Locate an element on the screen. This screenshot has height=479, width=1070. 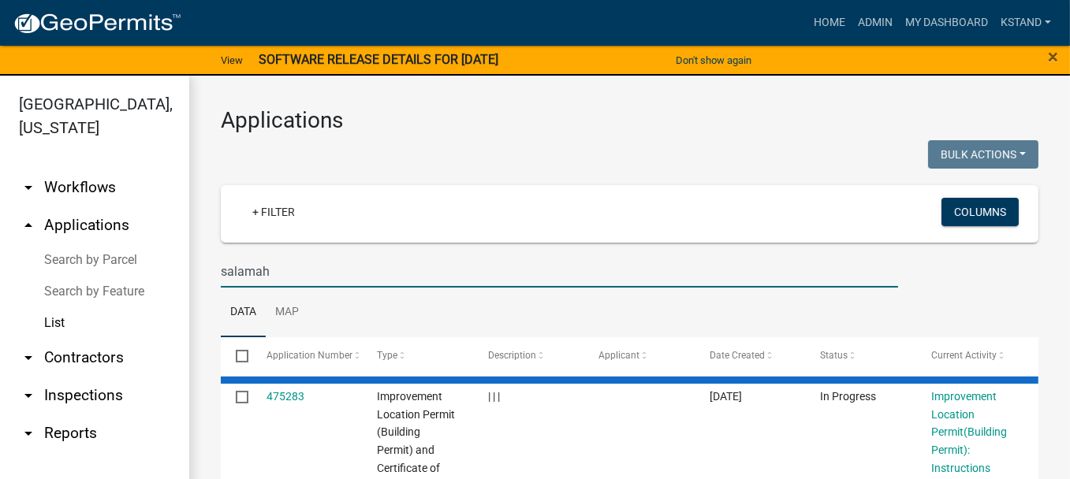
i: arrow_drop_up is located at coordinates (28, 226).